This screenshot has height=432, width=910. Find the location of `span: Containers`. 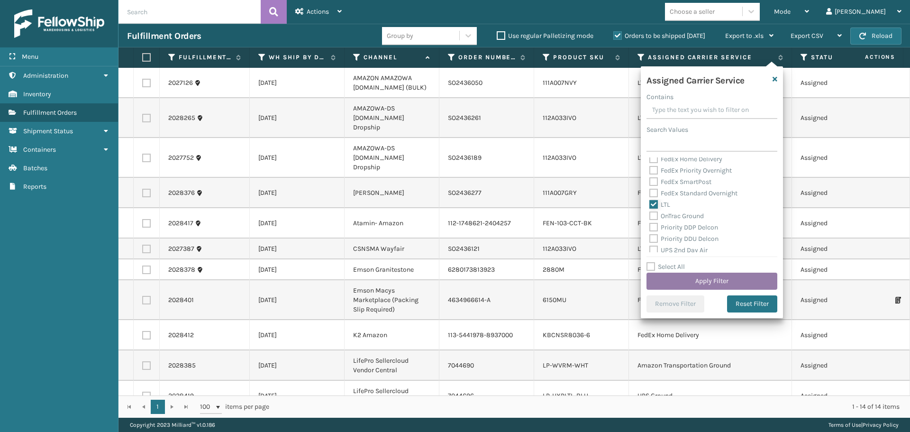

span: Containers is located at coordinates (39, 149).